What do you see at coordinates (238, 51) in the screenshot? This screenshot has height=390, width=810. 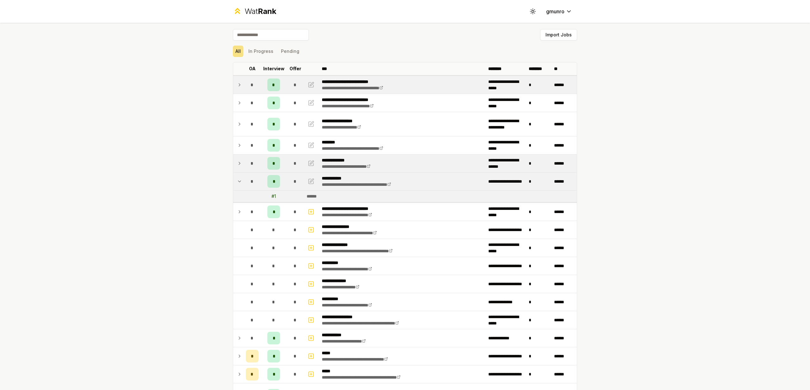 I see `button: All` at bounding box center [238, 51].